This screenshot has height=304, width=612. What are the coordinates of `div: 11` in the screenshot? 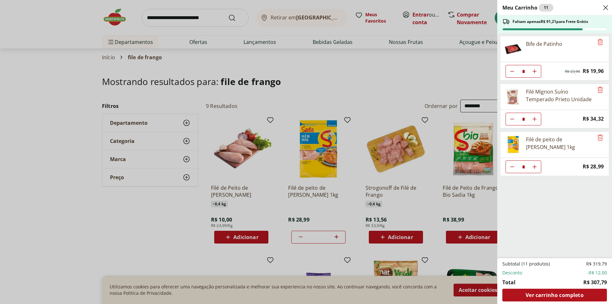 It's located at (546, 8).